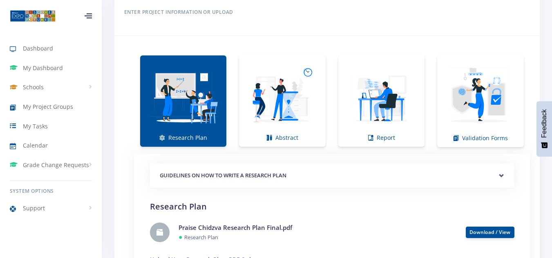  Describe the element at coordinates (201, 238) in the screenshot. I see `small: Research Plan` at that location.